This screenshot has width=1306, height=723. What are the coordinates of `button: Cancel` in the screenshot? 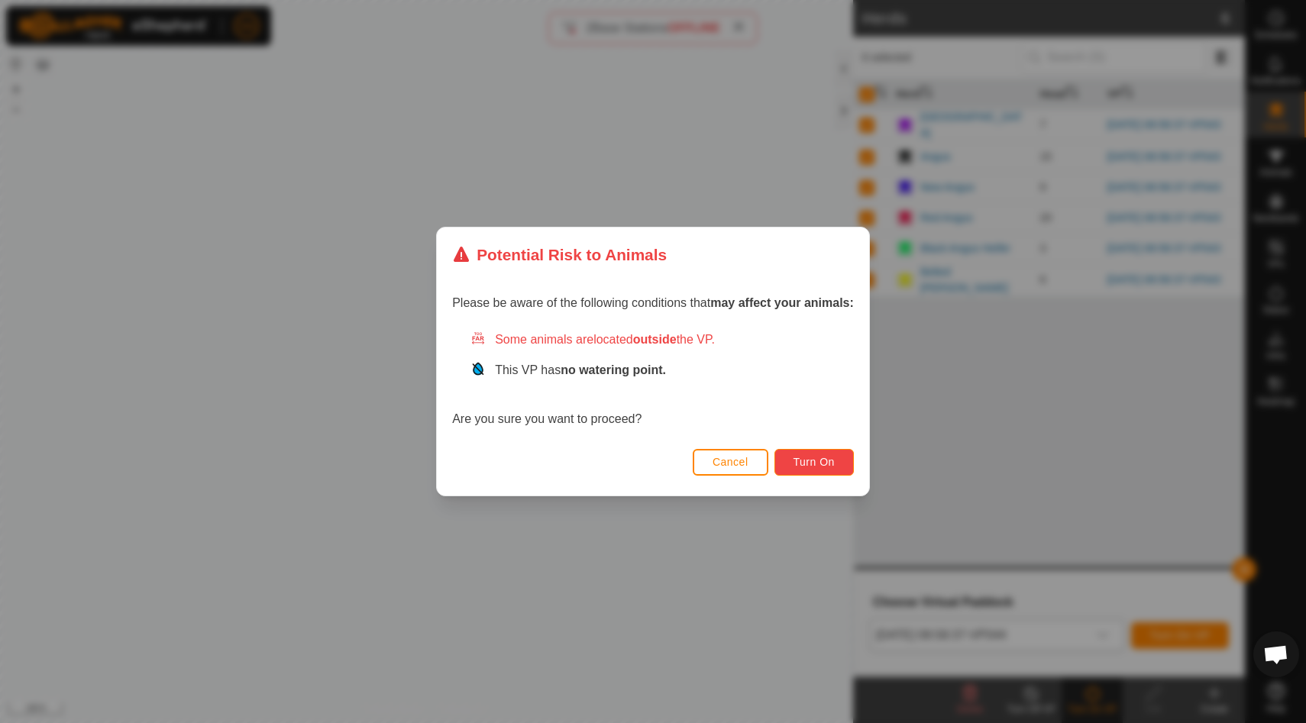 It's located at (730, 462).